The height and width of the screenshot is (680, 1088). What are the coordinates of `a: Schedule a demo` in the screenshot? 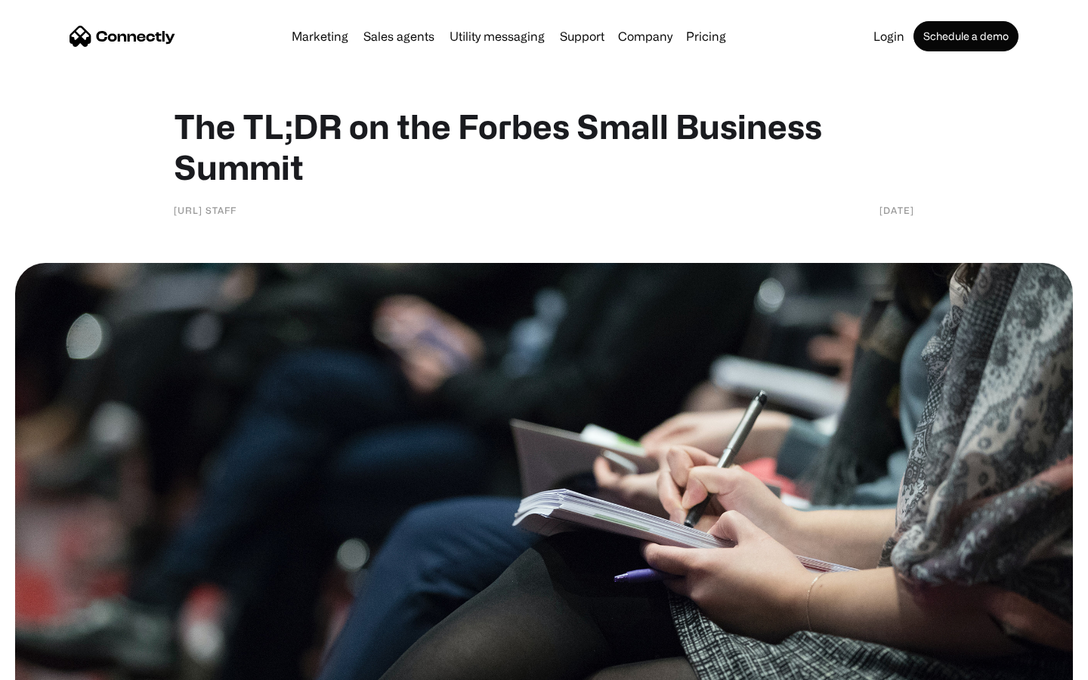 It's located at (965, 36).